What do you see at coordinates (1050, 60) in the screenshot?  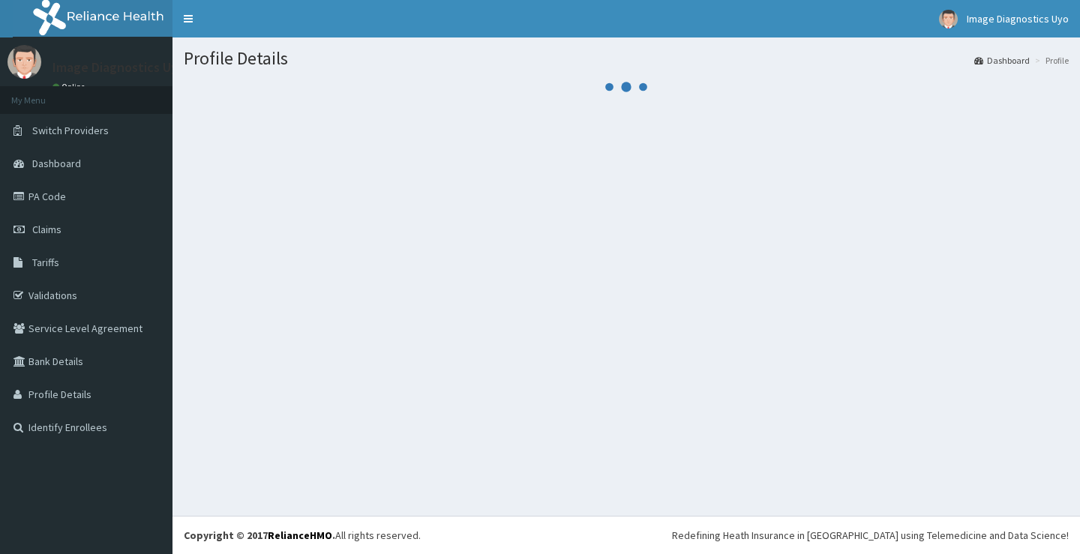 I see `li: Profile` at bounding box center [1050, 60].